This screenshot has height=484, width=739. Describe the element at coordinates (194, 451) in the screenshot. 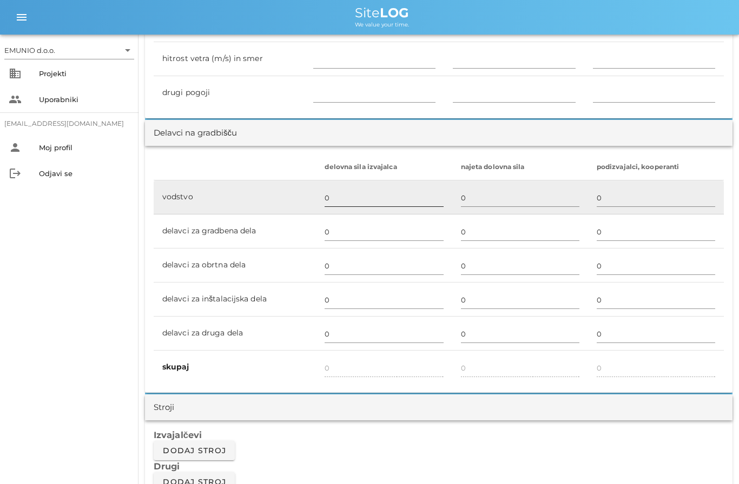

I see `button: Dodaj stroj` at that location.